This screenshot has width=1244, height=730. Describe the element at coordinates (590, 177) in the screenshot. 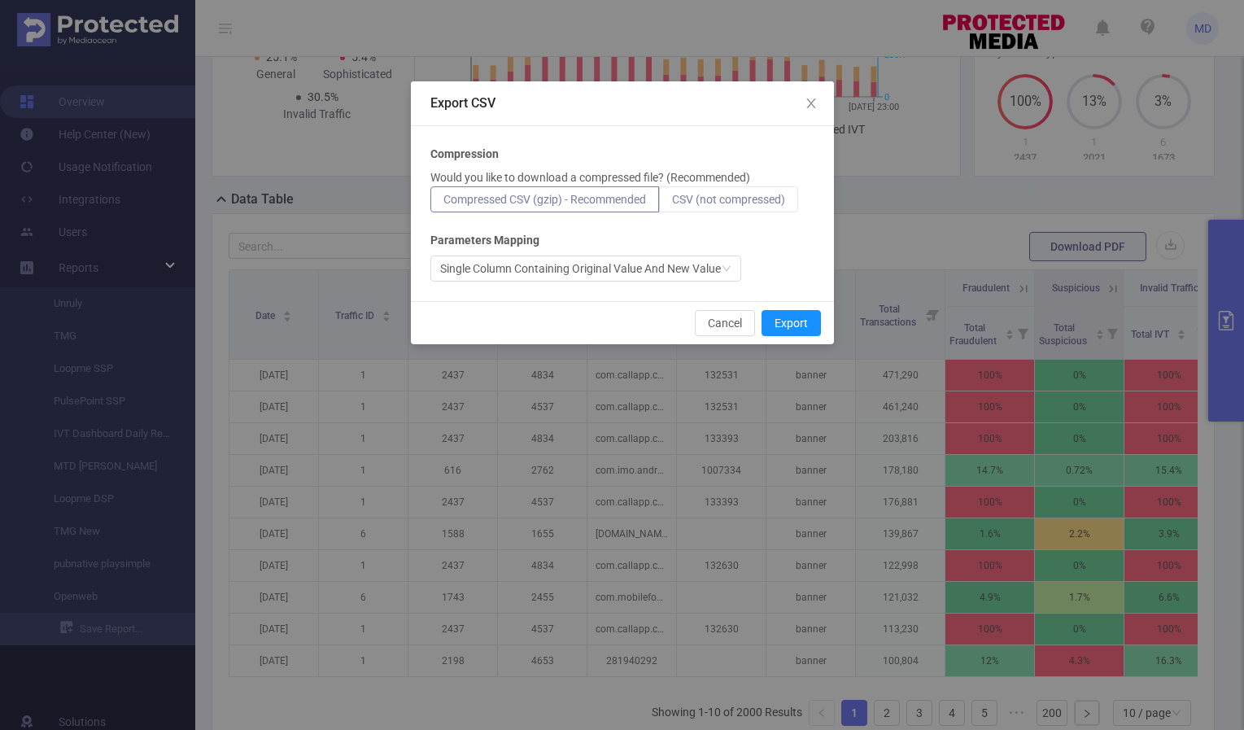

I see `p: Would you like to download a compressed file? (Recommended)` at that location.